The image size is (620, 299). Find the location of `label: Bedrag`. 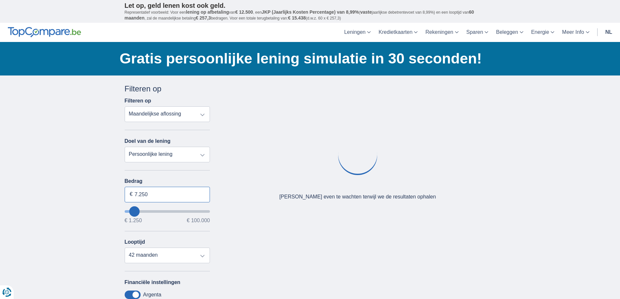

label: Bedrag is located at coordinates (167, 181).